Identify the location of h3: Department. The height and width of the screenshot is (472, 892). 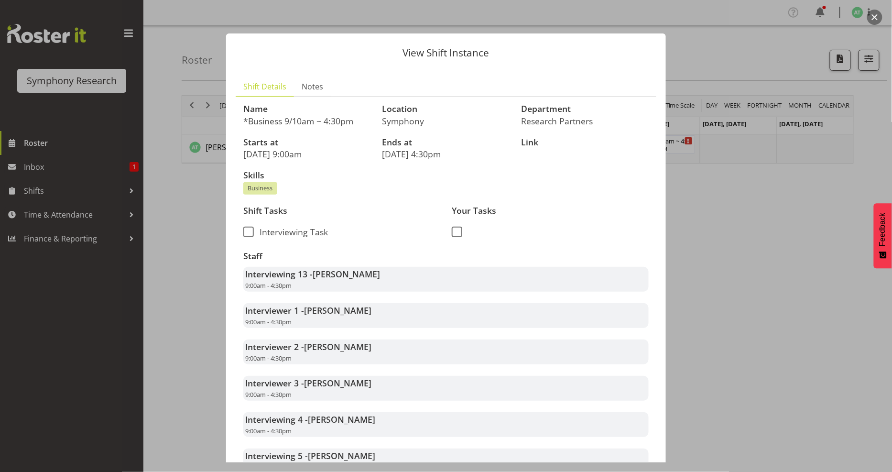
(584, 109).